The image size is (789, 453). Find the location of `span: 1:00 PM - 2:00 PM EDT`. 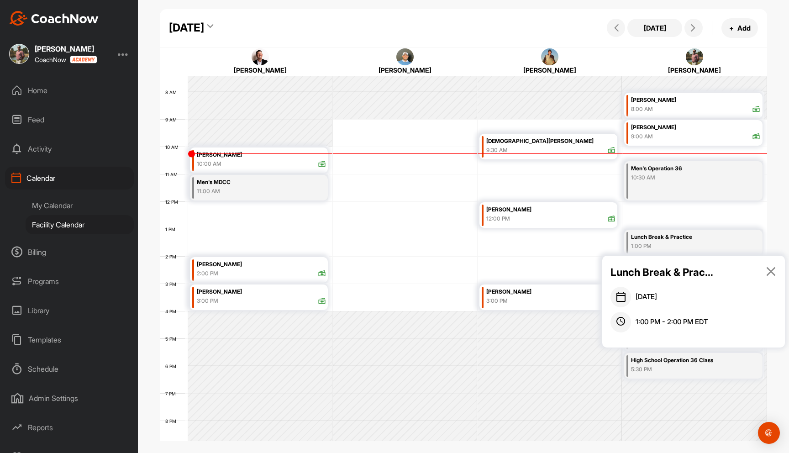

span: 1:00 PM - 2:00 PM EDT is located at coordinates (672, 322).